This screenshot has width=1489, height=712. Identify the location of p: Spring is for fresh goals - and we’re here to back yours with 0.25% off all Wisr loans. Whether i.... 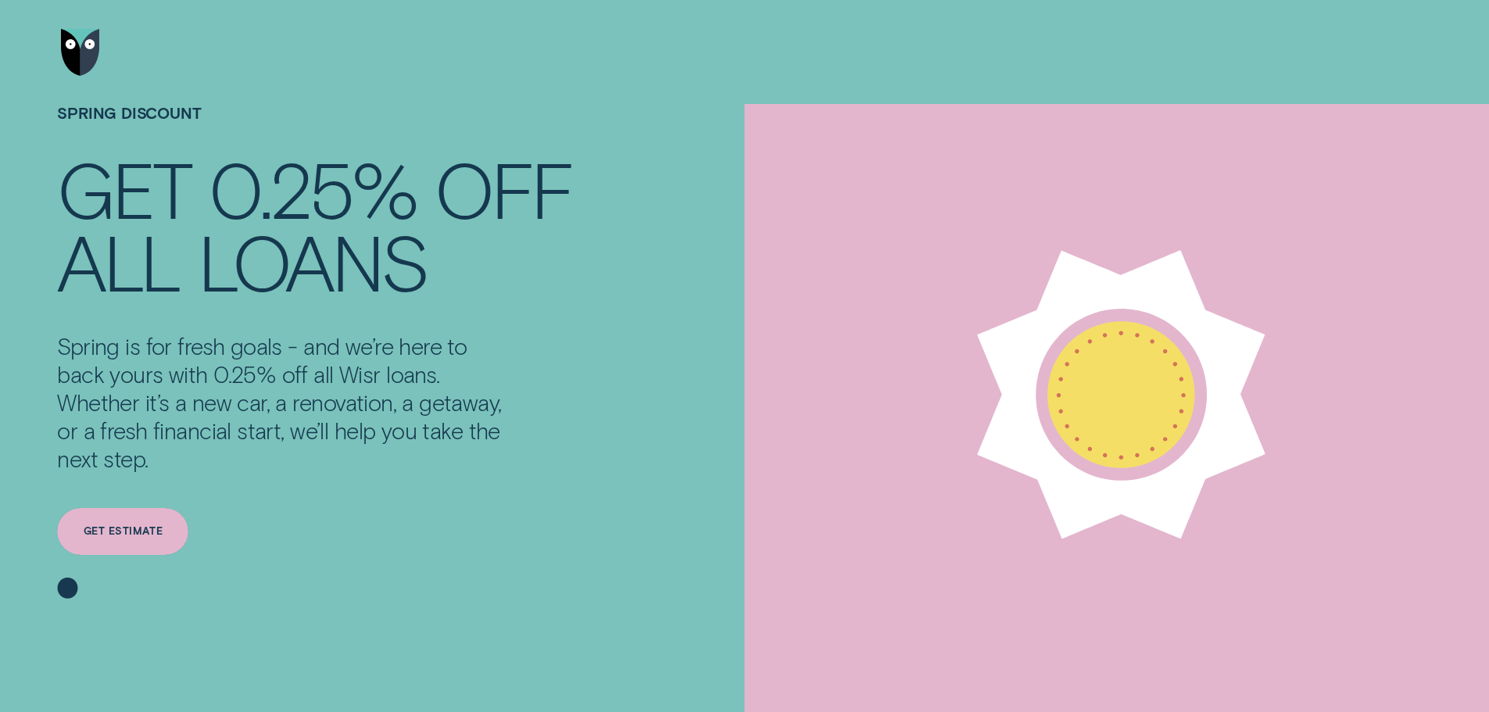
(283, 403).